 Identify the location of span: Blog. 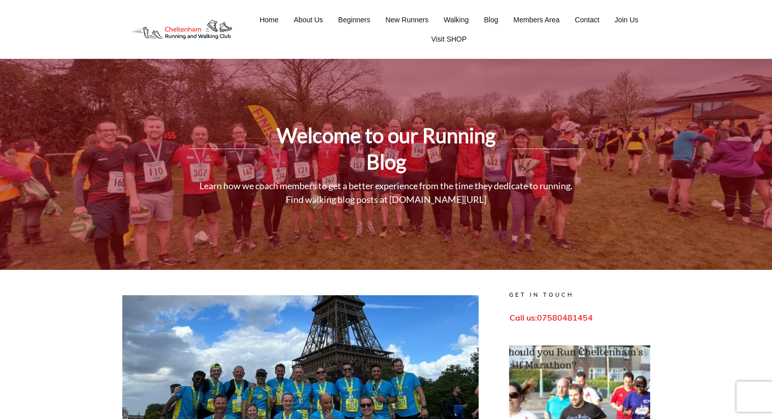
(491, 20).